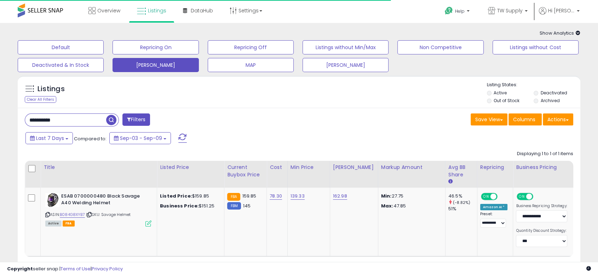  What do you see at coordinates (72, 215) in the screenshot?
I see `a: B084G8XYB7` at bounding box center [72, 215].